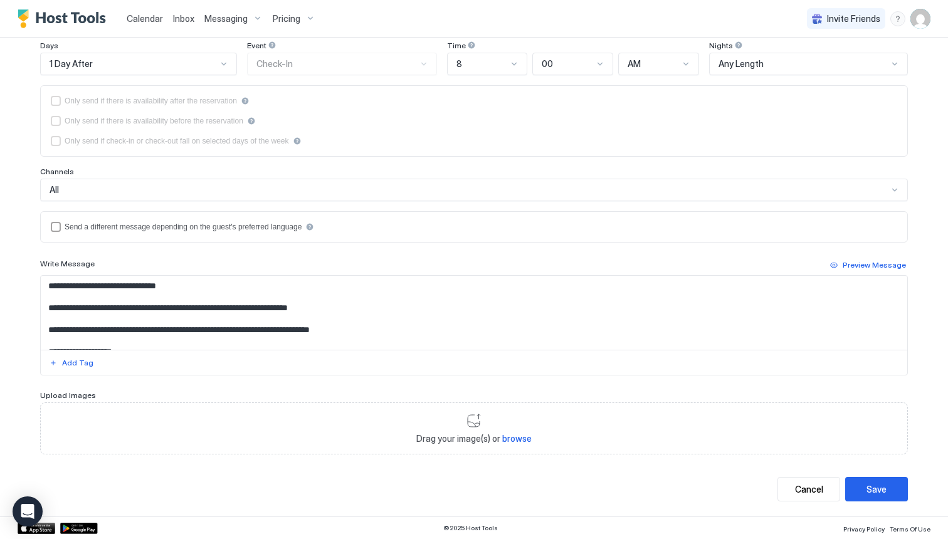  I want to click on span: Terms Of Use, so click(910, 529).